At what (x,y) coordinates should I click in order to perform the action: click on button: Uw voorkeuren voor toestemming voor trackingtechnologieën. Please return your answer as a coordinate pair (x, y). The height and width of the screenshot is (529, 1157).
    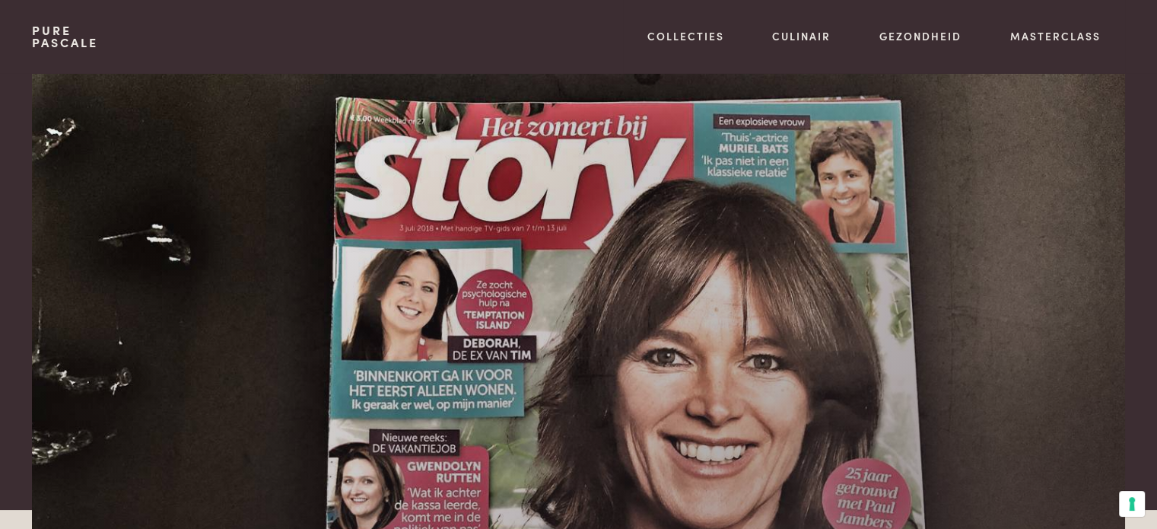
    Looking at the image, I should click on (1132, 504).